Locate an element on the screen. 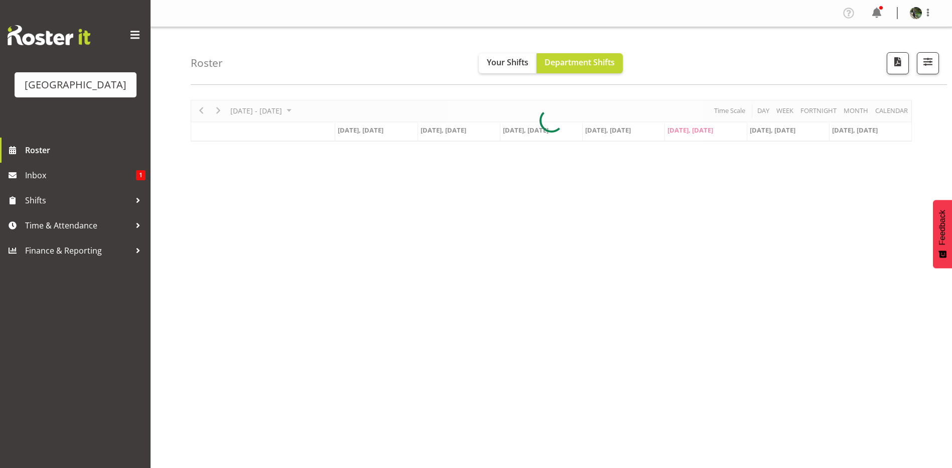 This screenshot has width=952, height=468. button: Download a PDF of the roster according to the set date range. is located at coordinates (898, 63).